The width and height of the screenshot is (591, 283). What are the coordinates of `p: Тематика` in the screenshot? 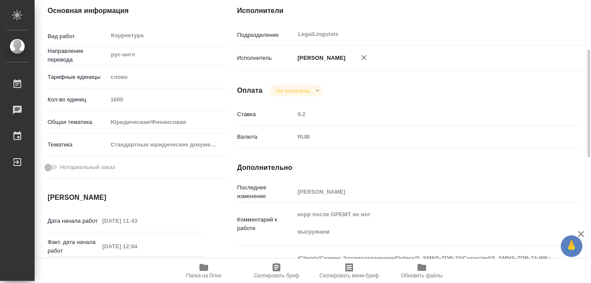 It's located at (77, 145).